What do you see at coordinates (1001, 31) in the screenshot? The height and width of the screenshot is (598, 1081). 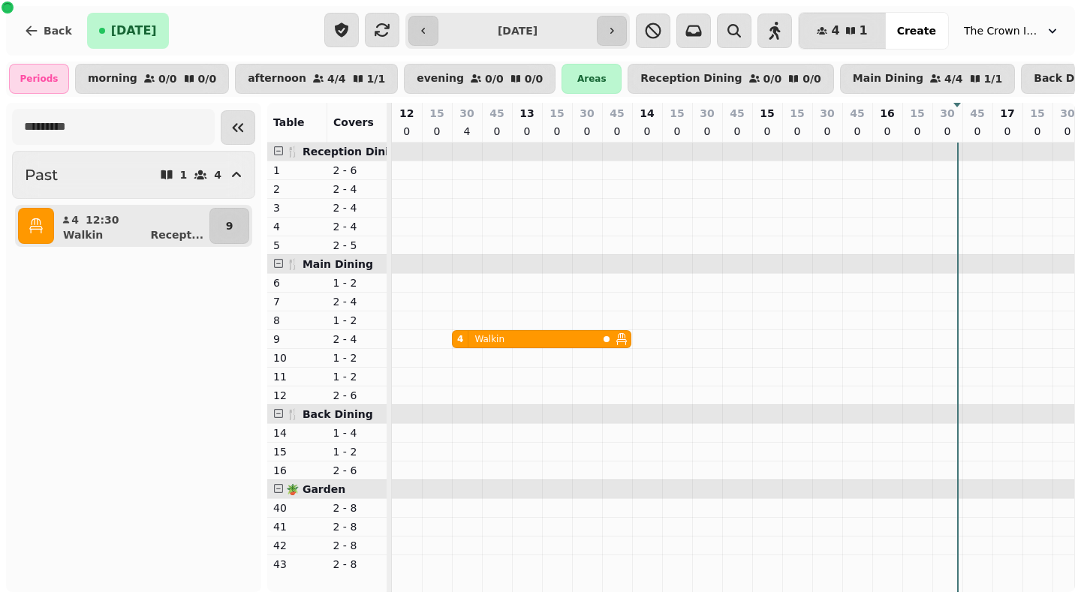 I see `span: The Crown Inn` at bounding box center [1001, 31].